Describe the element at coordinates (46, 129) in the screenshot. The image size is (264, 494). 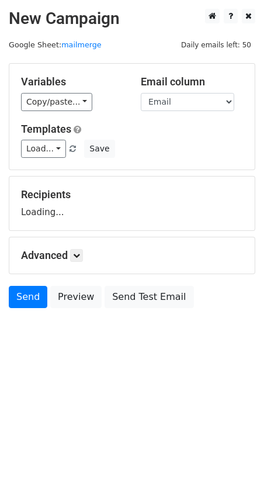
I see `a: Templates` at that location.